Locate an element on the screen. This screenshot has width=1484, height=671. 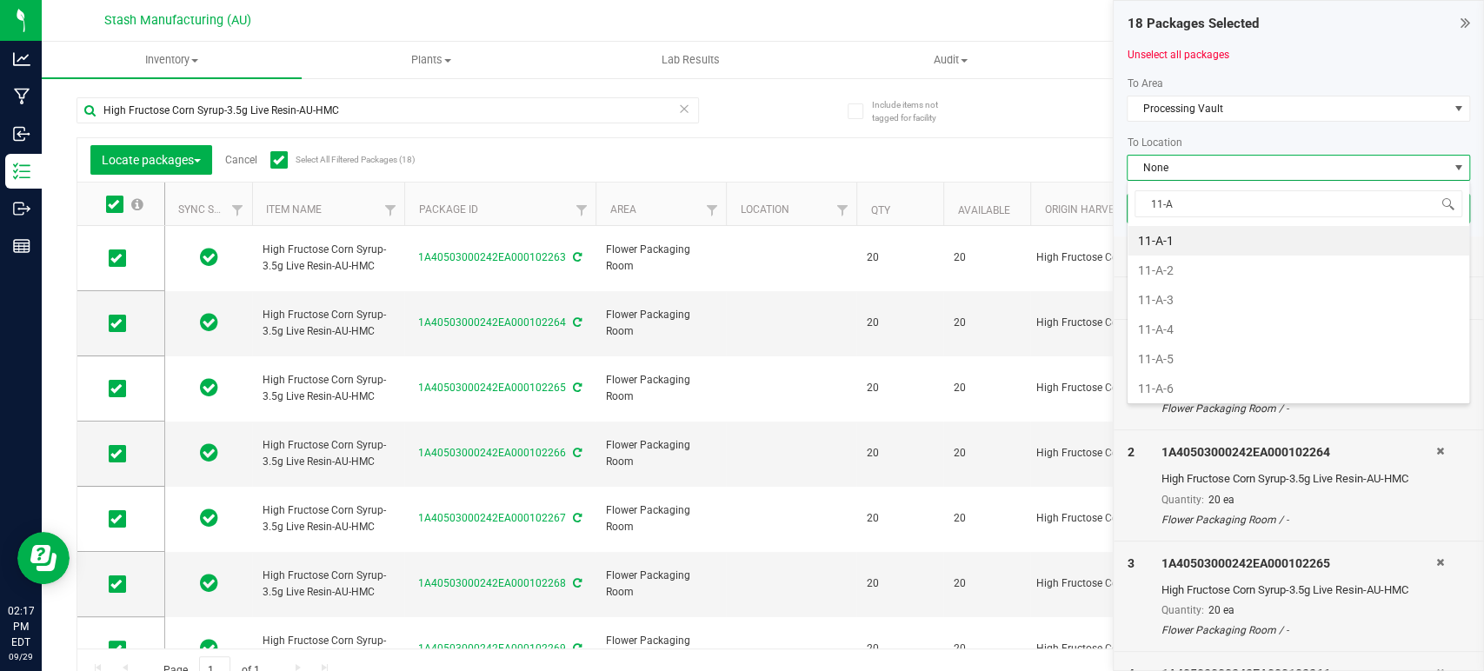
input: Search Package ID, Item Name, SKU, Lot or Part Number... is located at coordinates (388, 110).